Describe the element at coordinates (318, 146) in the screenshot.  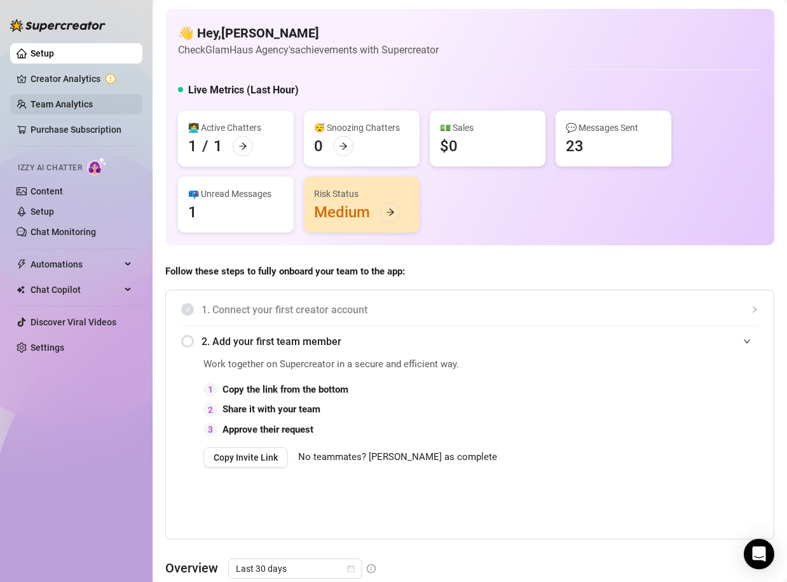
I see `div: 0` at that location.